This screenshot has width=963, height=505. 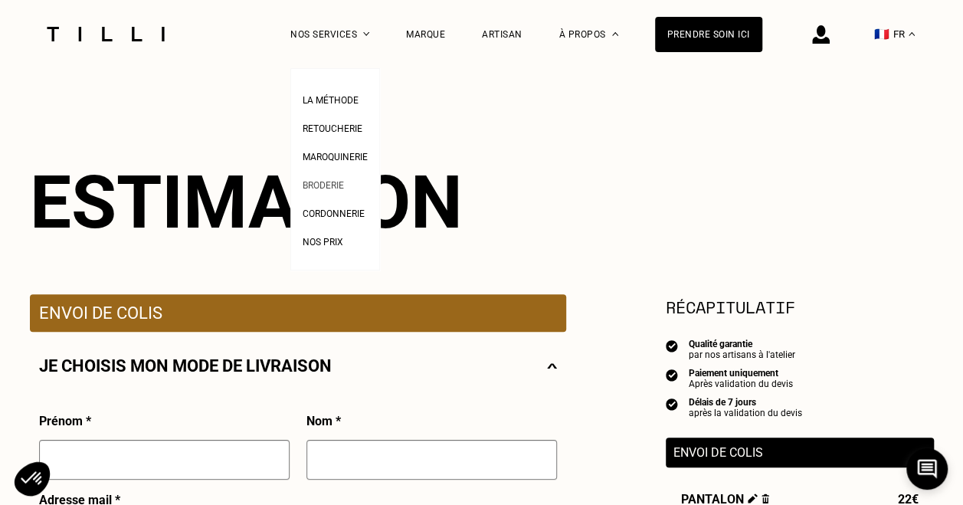 What do you see at coordinates (106, 34) in the screenshot?
I see `img: Logo du service de couturière Tilli` at bounding box center [106, 34].